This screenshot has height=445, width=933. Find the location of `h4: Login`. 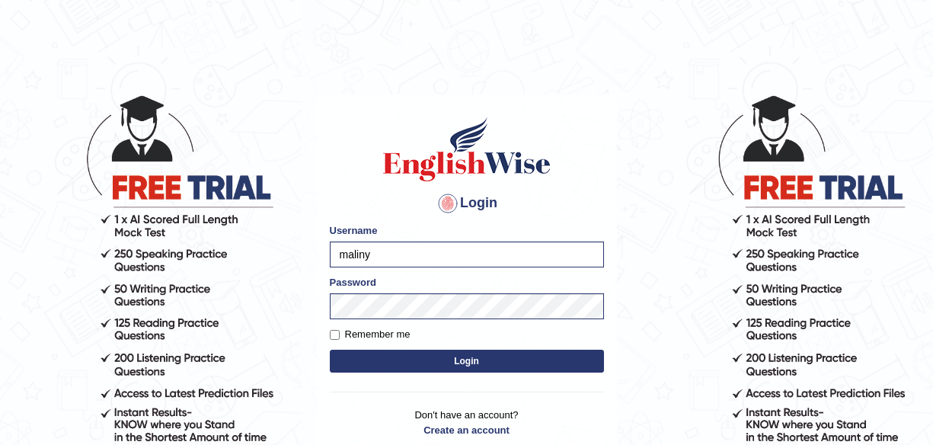

h4: Login is located at coordinates (467, 203).